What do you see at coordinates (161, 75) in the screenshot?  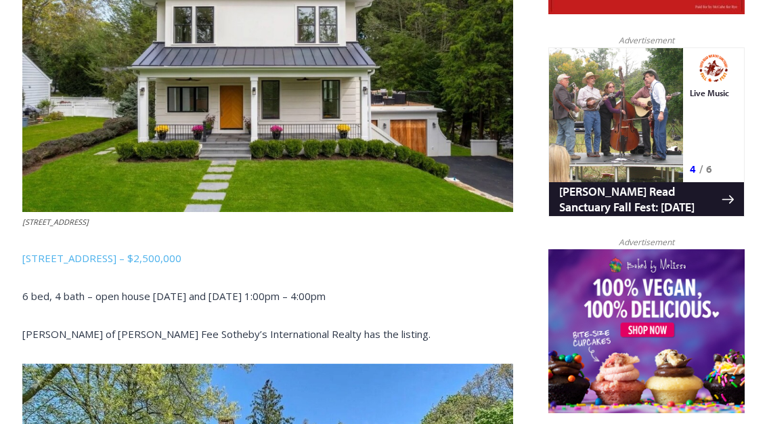 I see `div: Live Music` at bounding box center [161, 75].